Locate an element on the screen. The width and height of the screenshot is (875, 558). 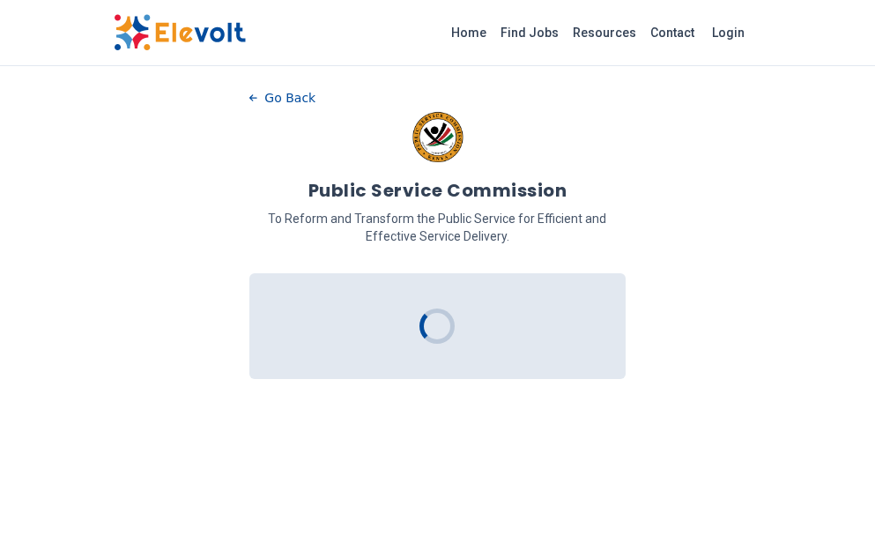
h1: Public Service Commission is located at coordinates (438, 190).